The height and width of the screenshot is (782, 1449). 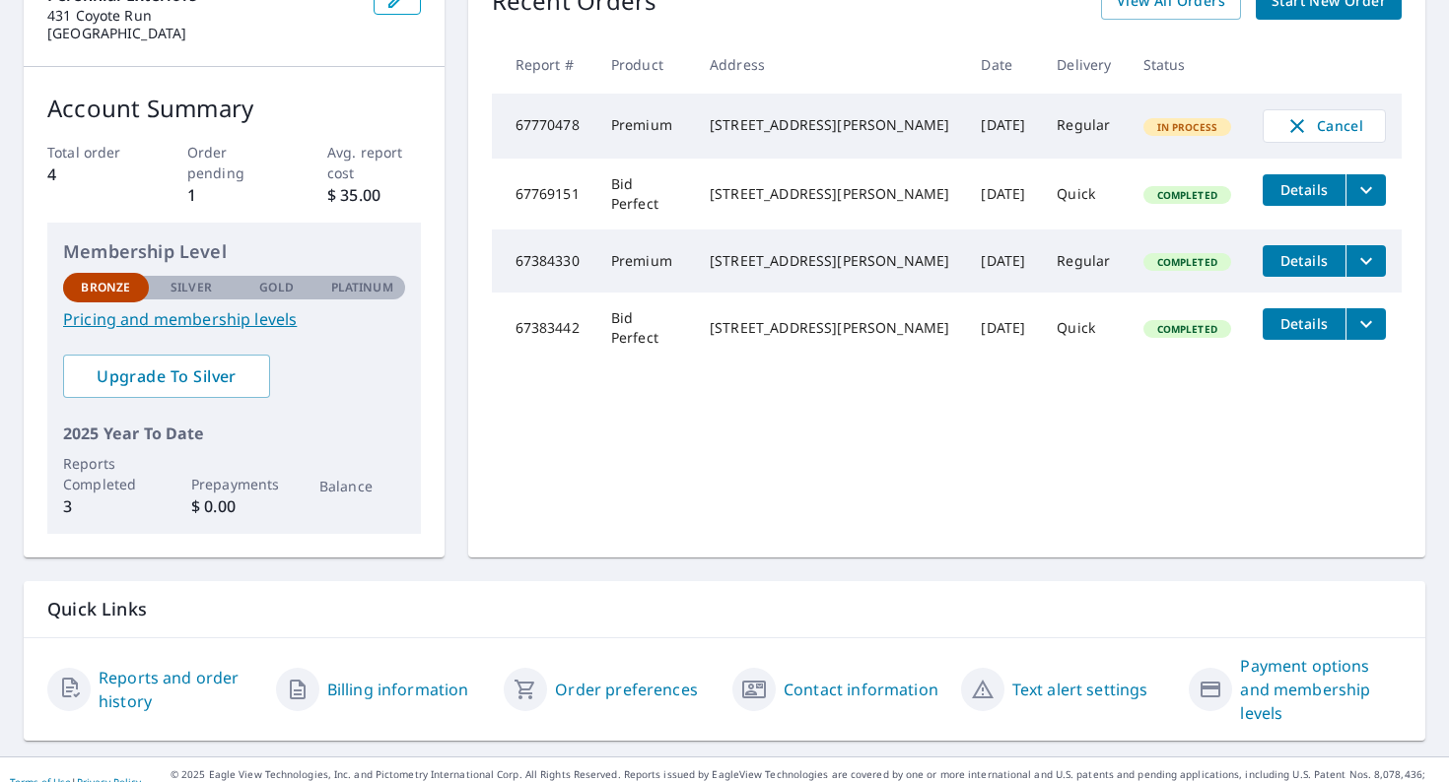 I want to click on p: Silver, so click(x=191, y=288).